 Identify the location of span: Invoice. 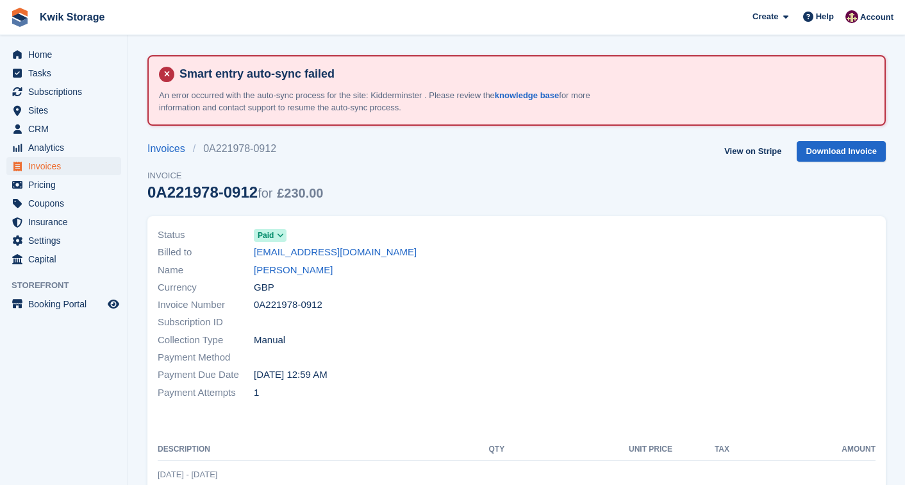
(235, 176).